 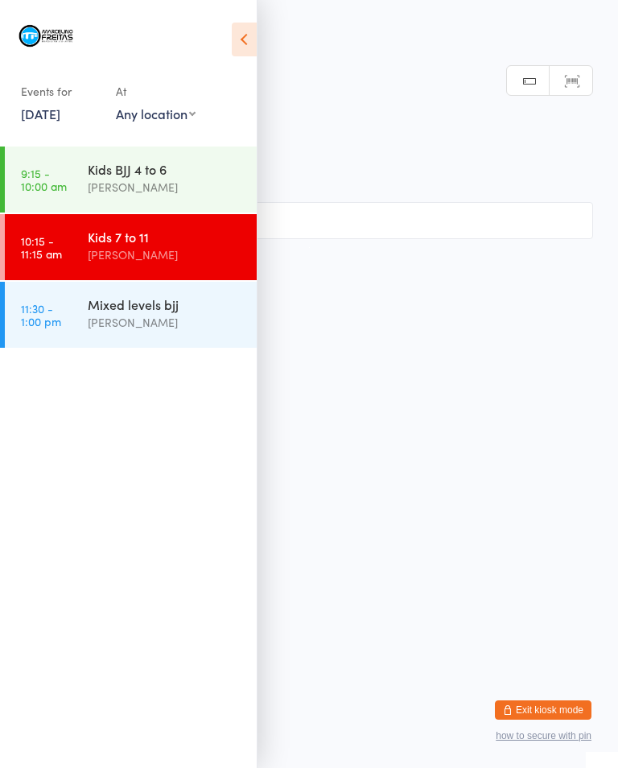 I want to click on h2: Kids 7 to 11 Check-in, so click(x=309, y=109).